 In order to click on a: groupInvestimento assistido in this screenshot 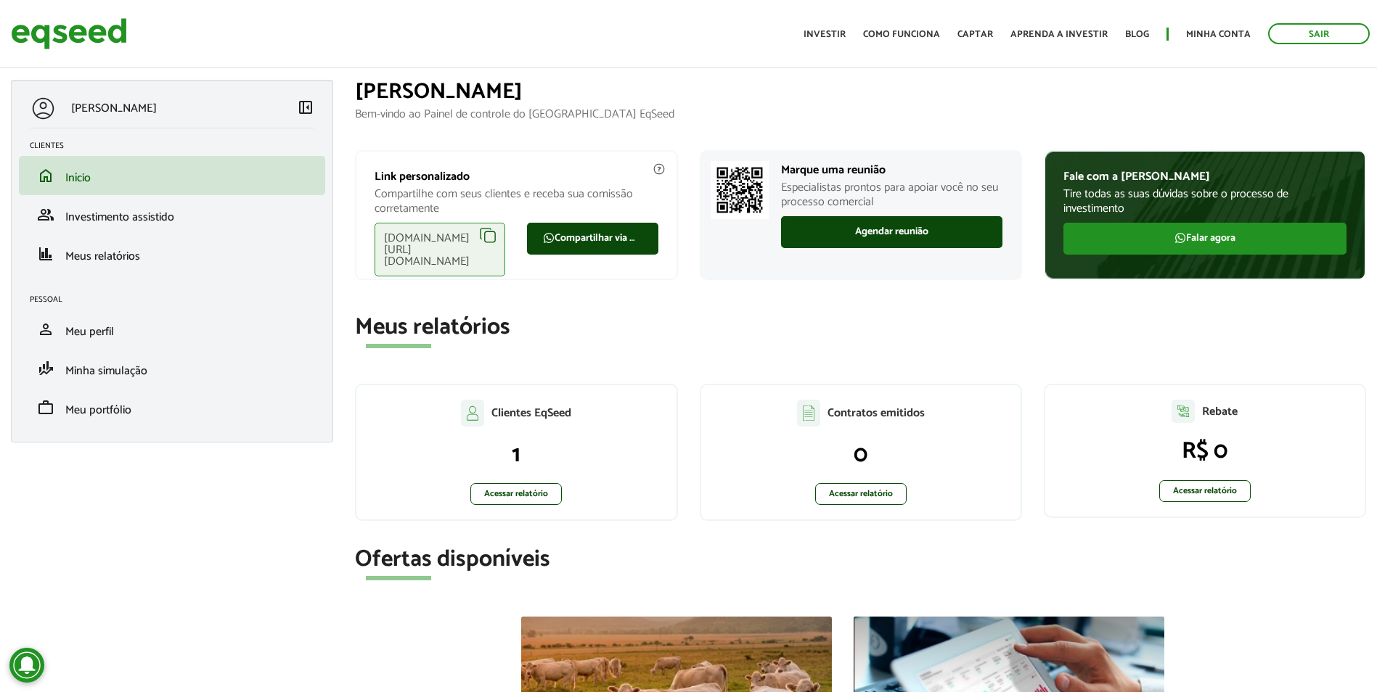, I will do `click(172, 215)`.